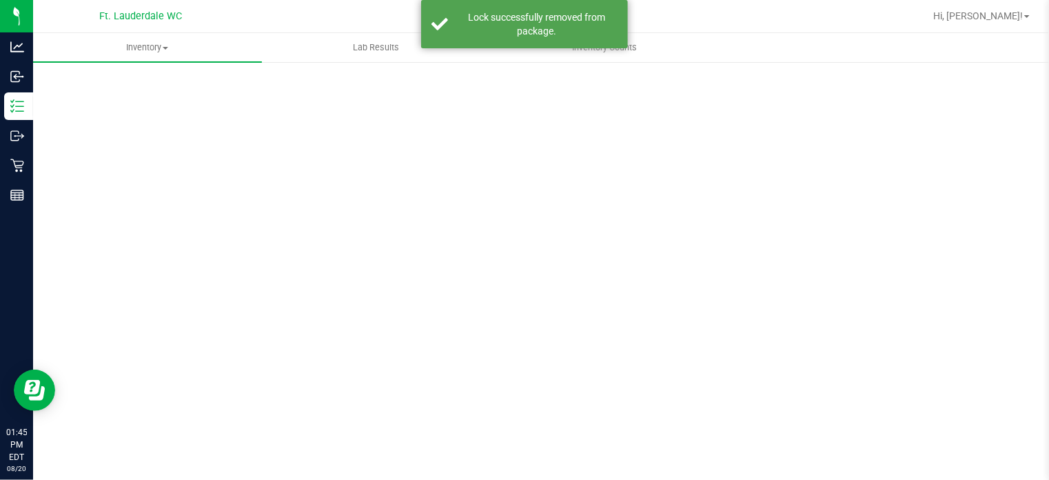 Image resolution: width=1049 pixels, height=480 pixels. What do you see at coordinates (17, 136) in the screenshot?
I see `inline-svg: Outbound` at bounding box center [17, 136].